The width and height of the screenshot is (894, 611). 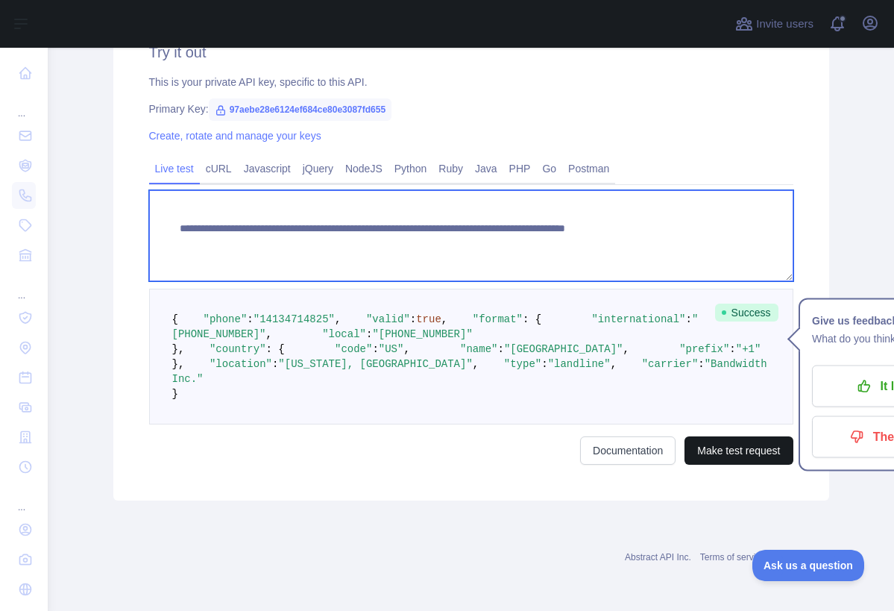 What do you see at coordinates (479, 349) in the screenshot?
I see `span: "name"` at bounding box center [479, 349].